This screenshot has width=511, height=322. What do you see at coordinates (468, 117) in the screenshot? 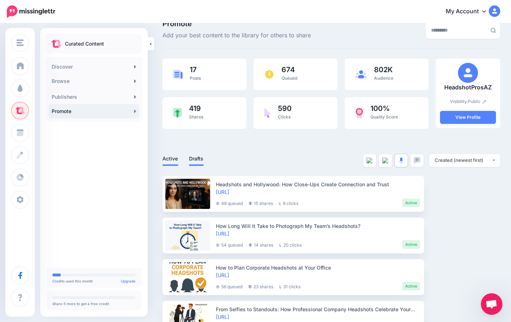
I see `a: View Profile` at bounding box center [468, 117].